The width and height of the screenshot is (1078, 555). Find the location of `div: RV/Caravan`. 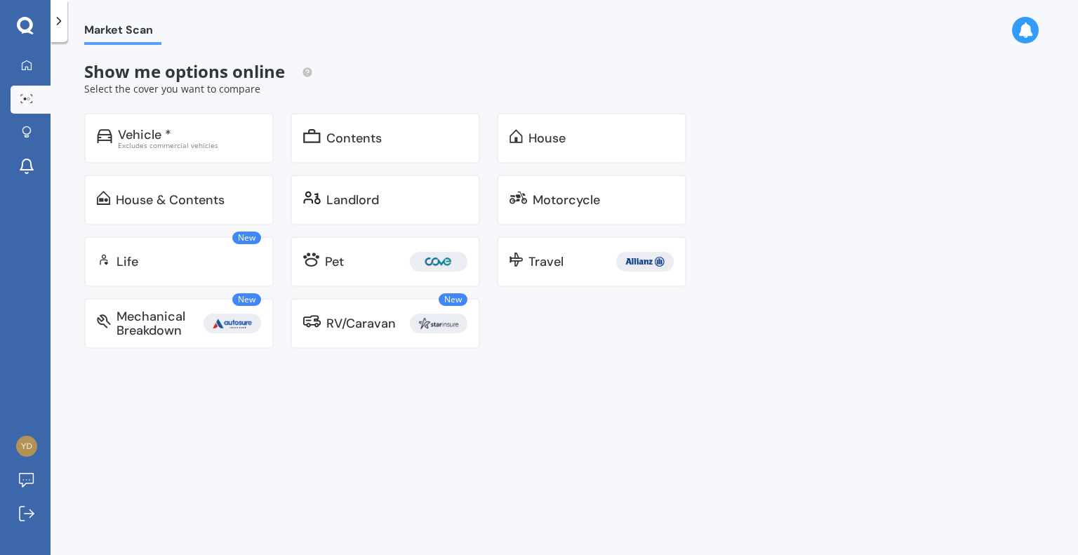

div: RV/Caravan is located at coordinates (361, 323).